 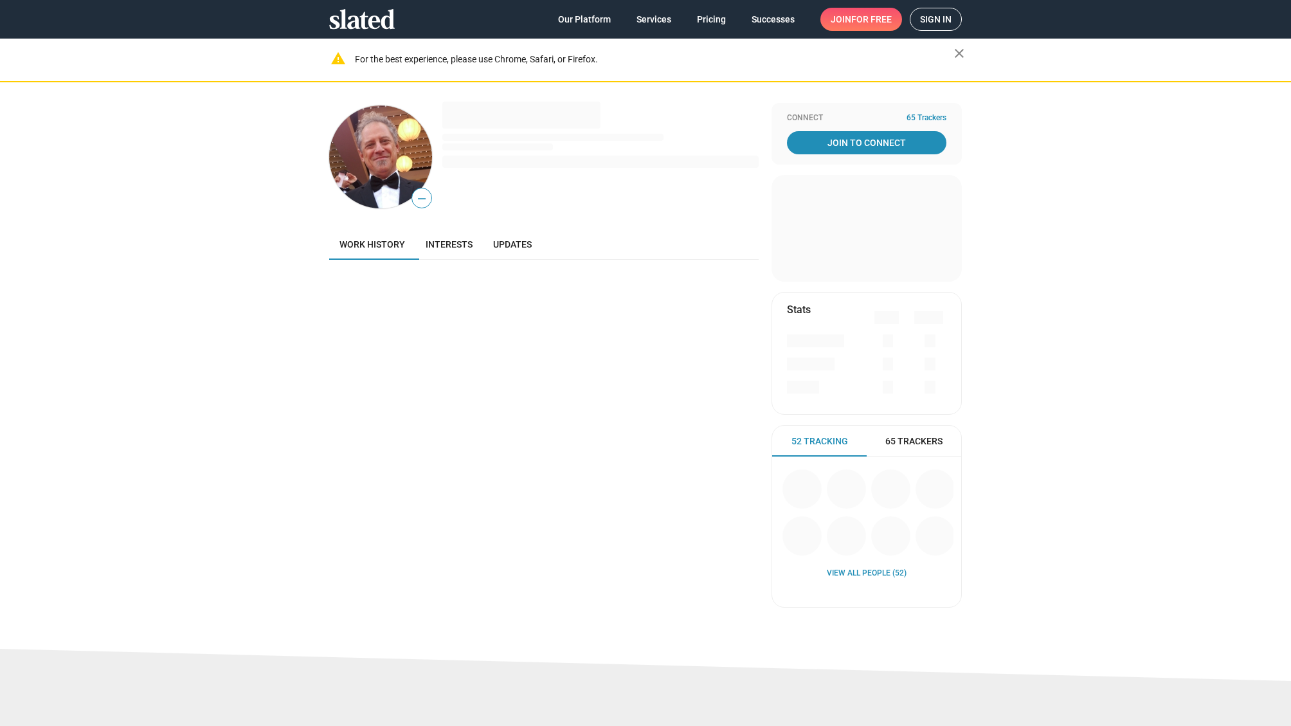 What do you see at coordinates (866, 118) in the screenshot?
I see `div: Connect` at bounding box center [866, 118].